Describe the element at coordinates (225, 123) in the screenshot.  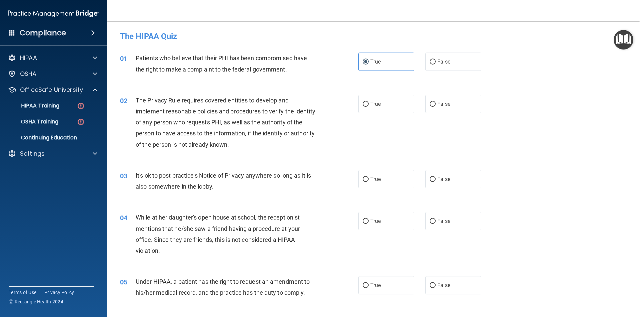
I see `span: The Privacy Rule requires covered entities to develop and implement reasonable policies and proce...` at that location.